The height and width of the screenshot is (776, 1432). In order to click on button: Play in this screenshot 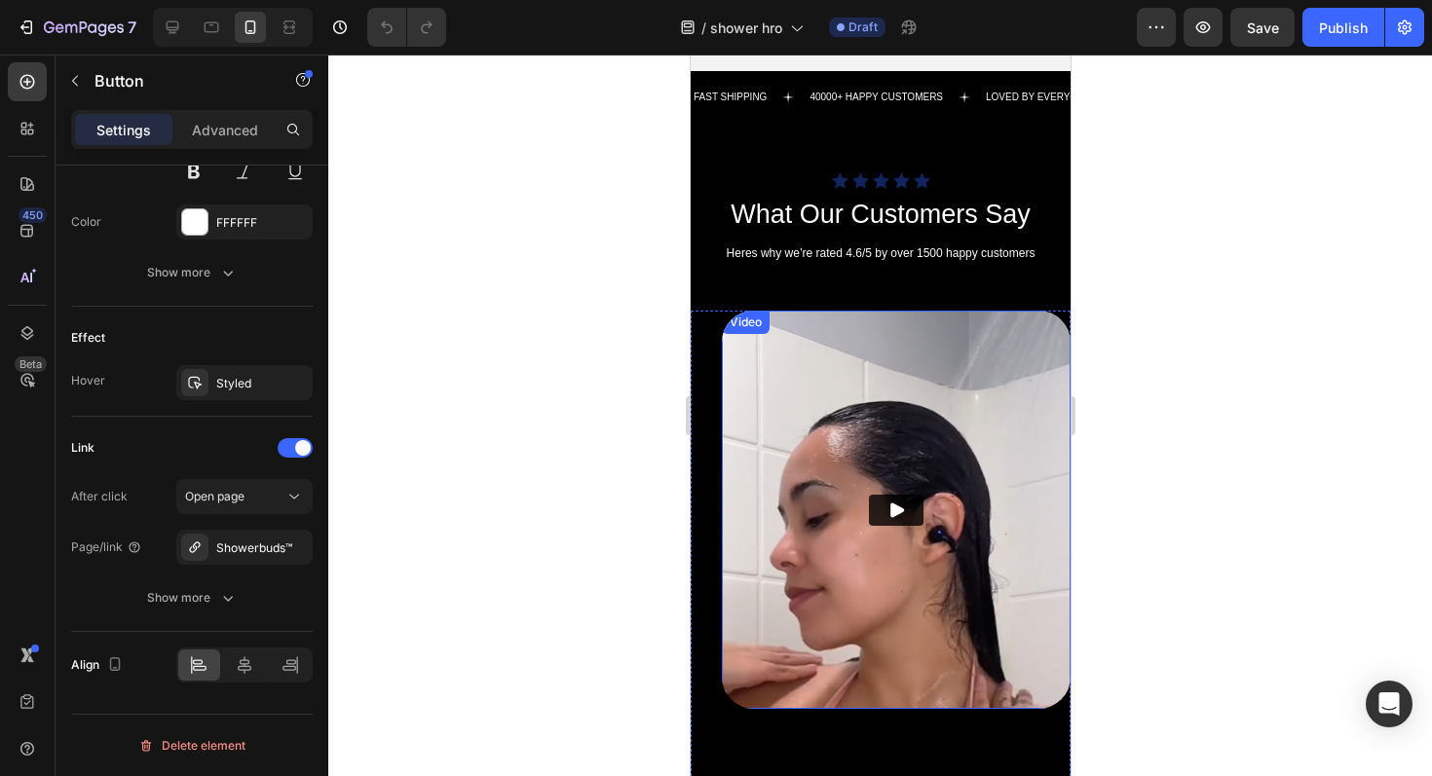, I will do `click(206, 456)`.